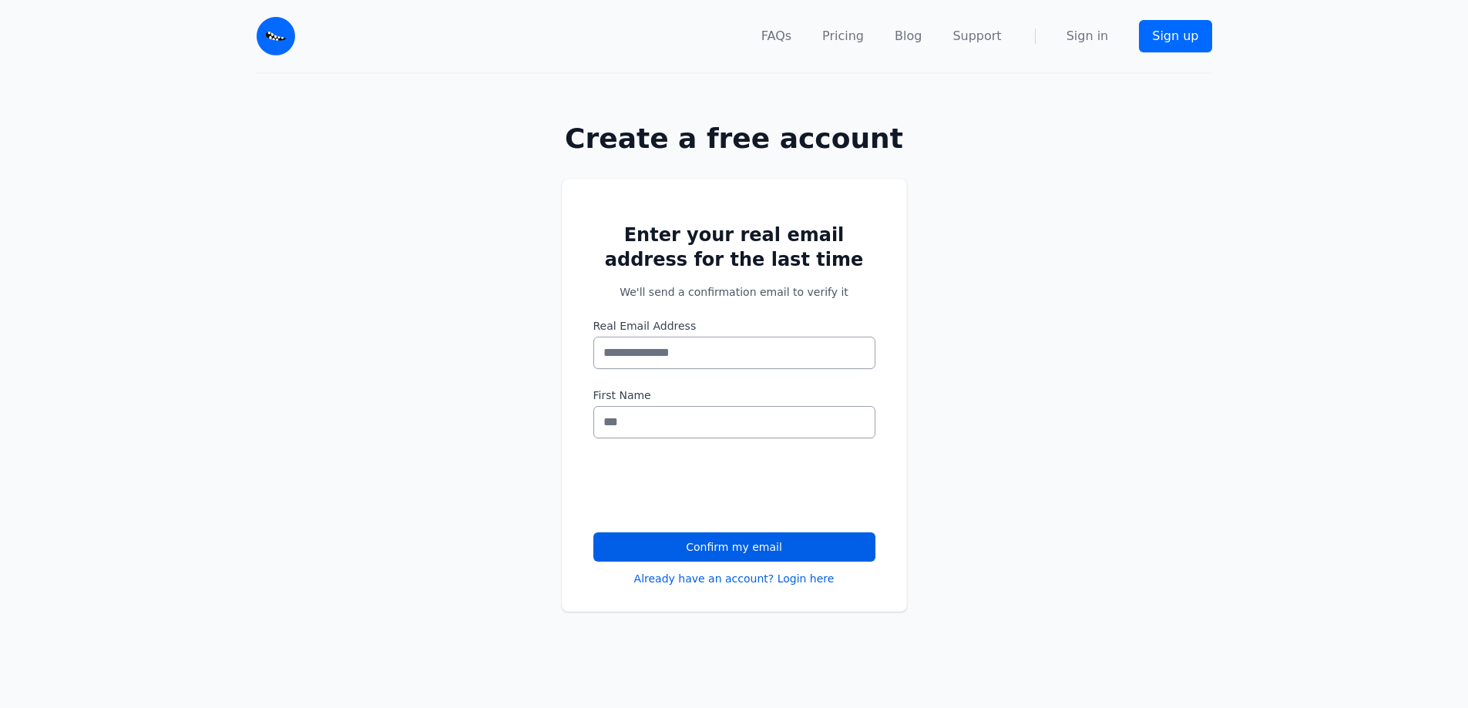 The height and width of the screenshot is (708, 1468). I want to click on h1: Create a free account, so click(735, 139).